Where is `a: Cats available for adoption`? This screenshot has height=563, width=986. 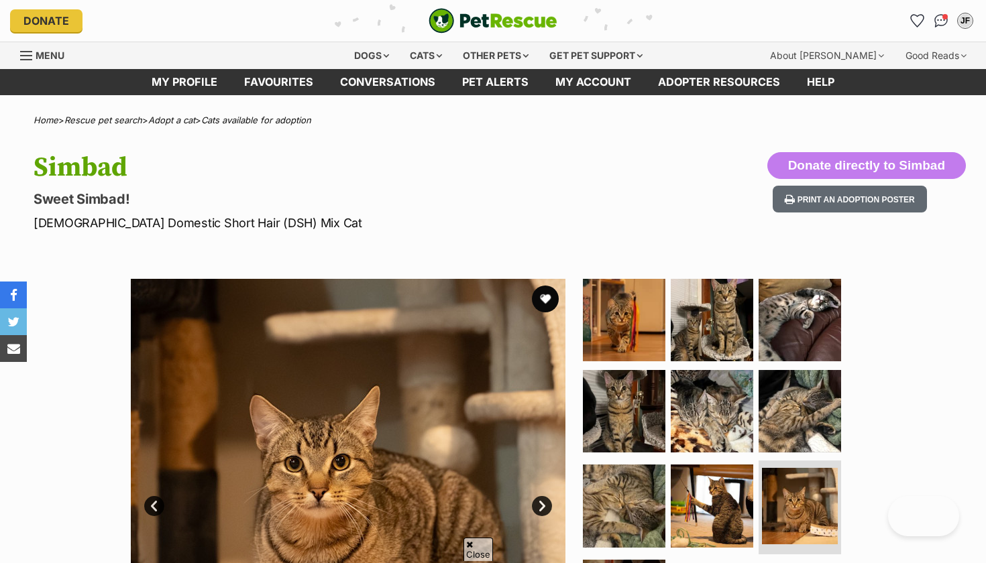 a: Cats available for adoption is located at coordinates (256, 120).